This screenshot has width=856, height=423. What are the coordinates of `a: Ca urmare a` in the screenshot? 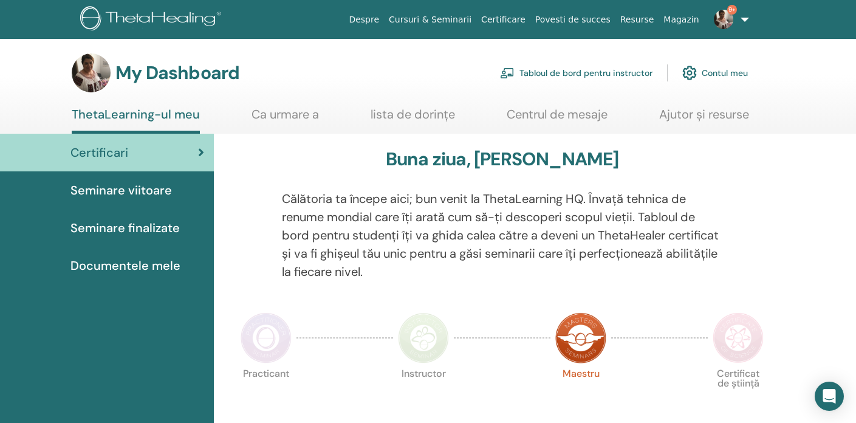 It's located at (285, 118).